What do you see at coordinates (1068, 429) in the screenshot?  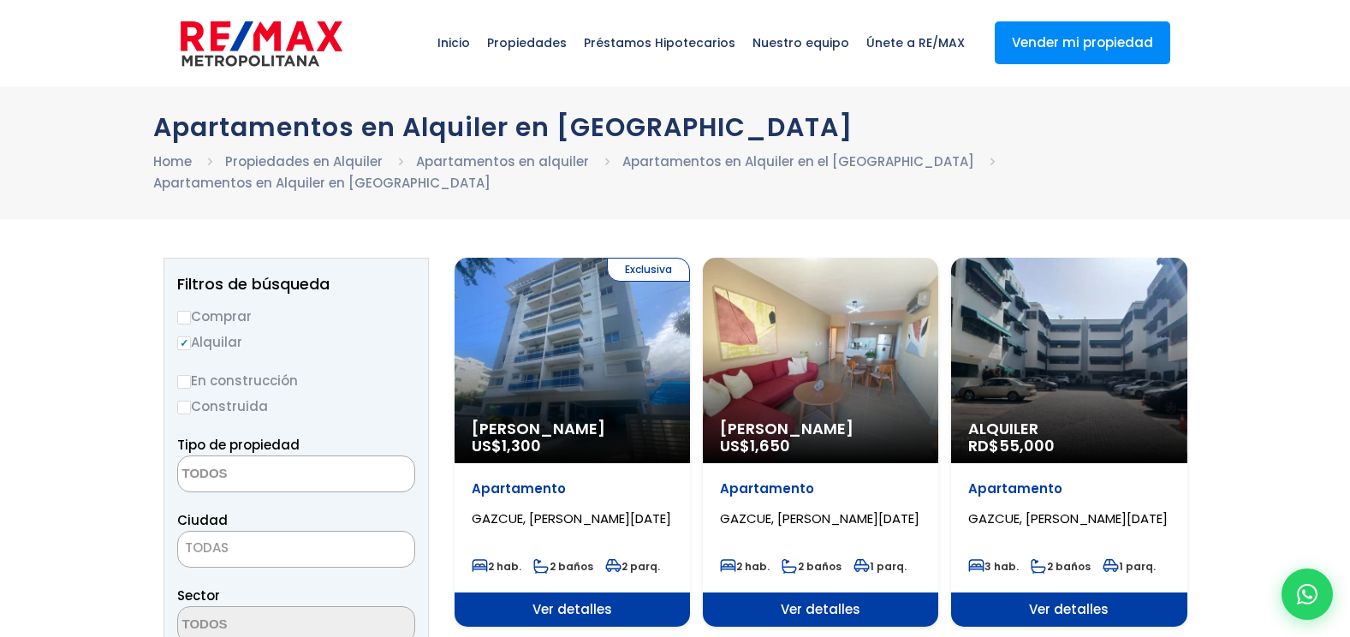 I see `span: Alquiler` at bounding box center [1068, 429].